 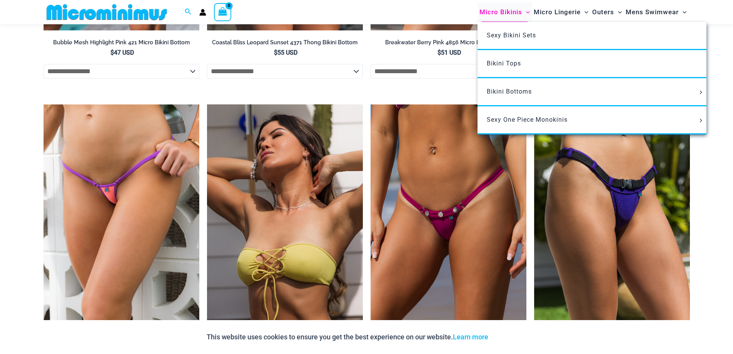 I want to click on h2: Coastal Bliss Leopard Sunset 4371 Thong Bikini Bottom, so click(x=285, y=42).